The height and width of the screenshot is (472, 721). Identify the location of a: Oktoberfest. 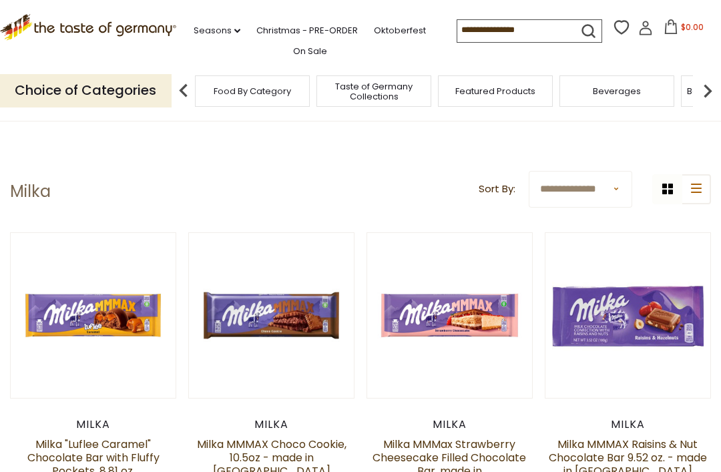
(400, 31).